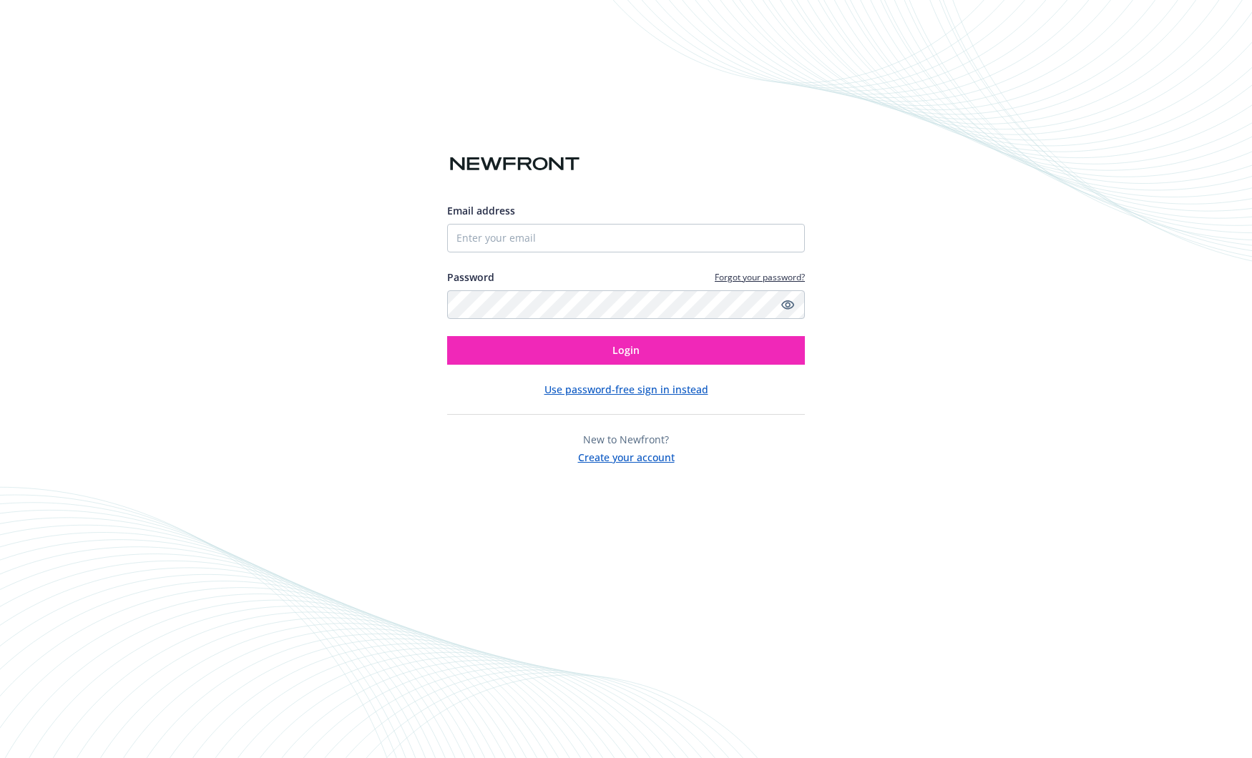  Describe the element at coordinates (626, 350) in the screenshot. I see `button: Login` at that location.